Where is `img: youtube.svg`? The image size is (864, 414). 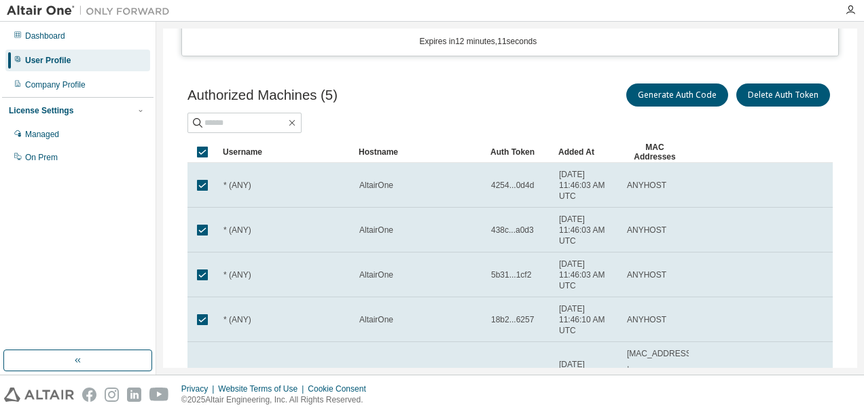
img: youtube.svg is located at coordinates (159, 395).